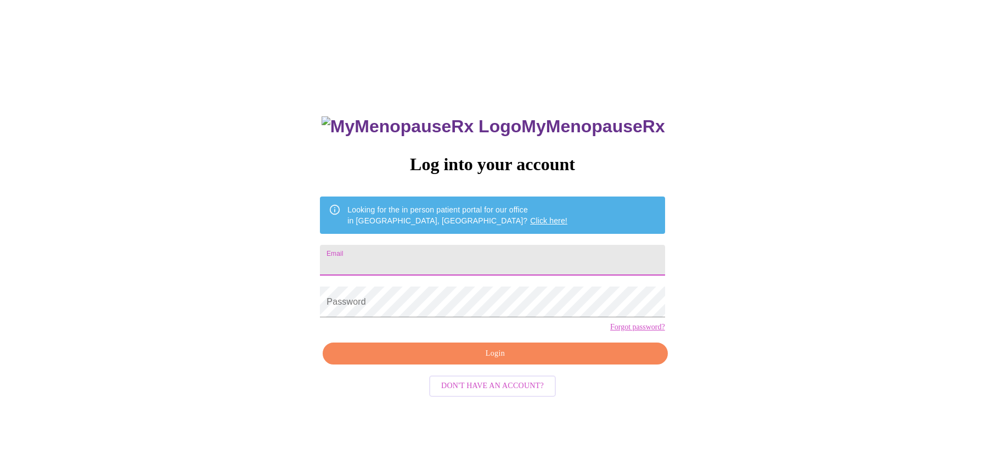 The height and width of the screenshot is (471, 985). Describe the element at coordinates (492, 386) in the screenshot. I see `span: Don't have an account?` at that location.